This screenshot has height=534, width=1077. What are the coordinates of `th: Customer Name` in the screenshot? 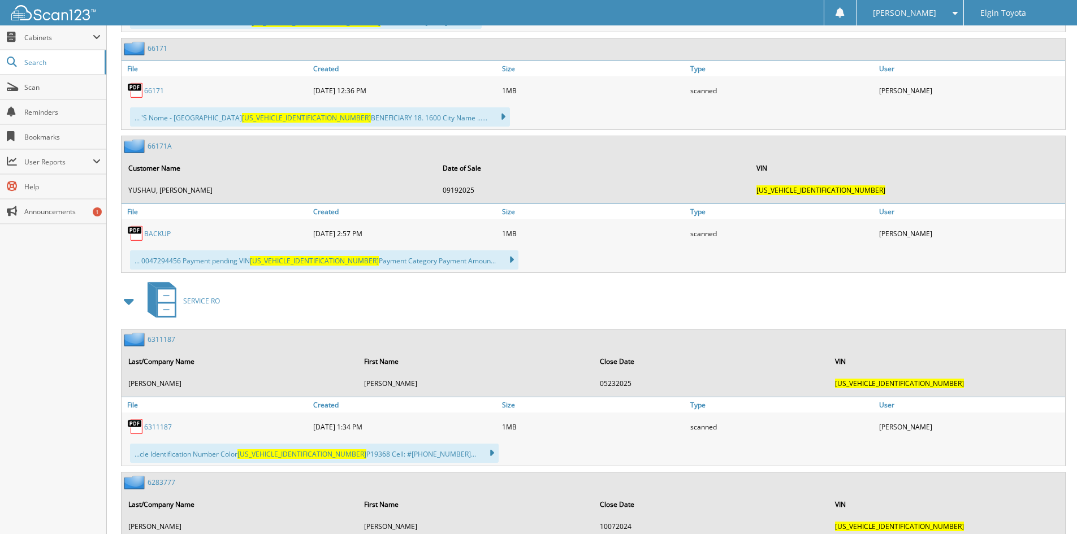 It's located at (279, 168).